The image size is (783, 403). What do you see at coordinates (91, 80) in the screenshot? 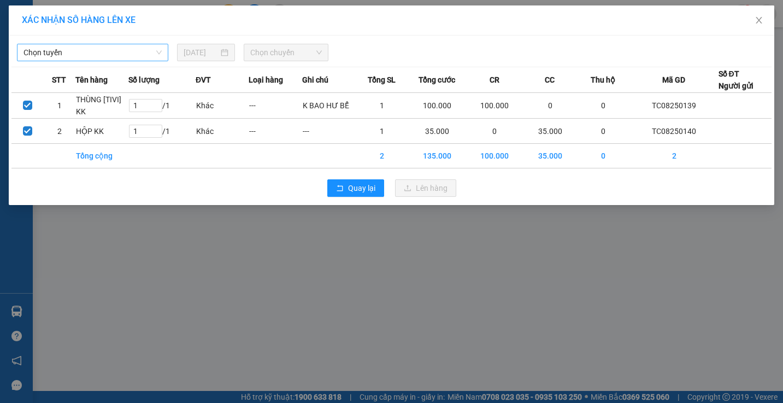
I see `span: Tên hàng` at bounding box center [91, 80].